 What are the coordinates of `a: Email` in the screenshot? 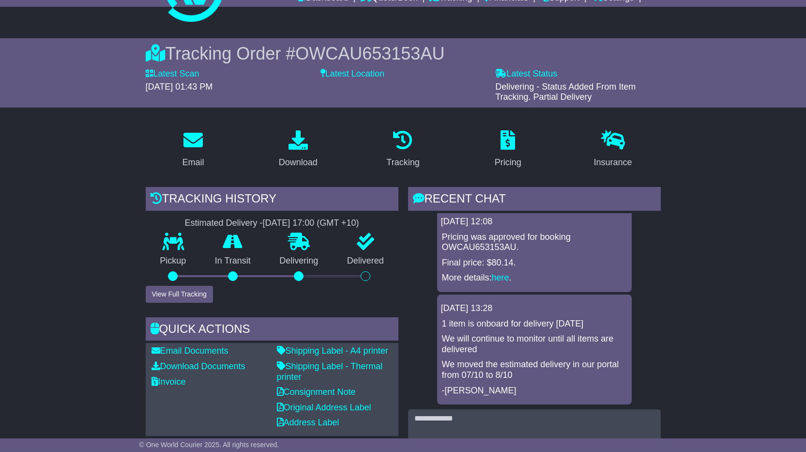 It's located at (193, 150).